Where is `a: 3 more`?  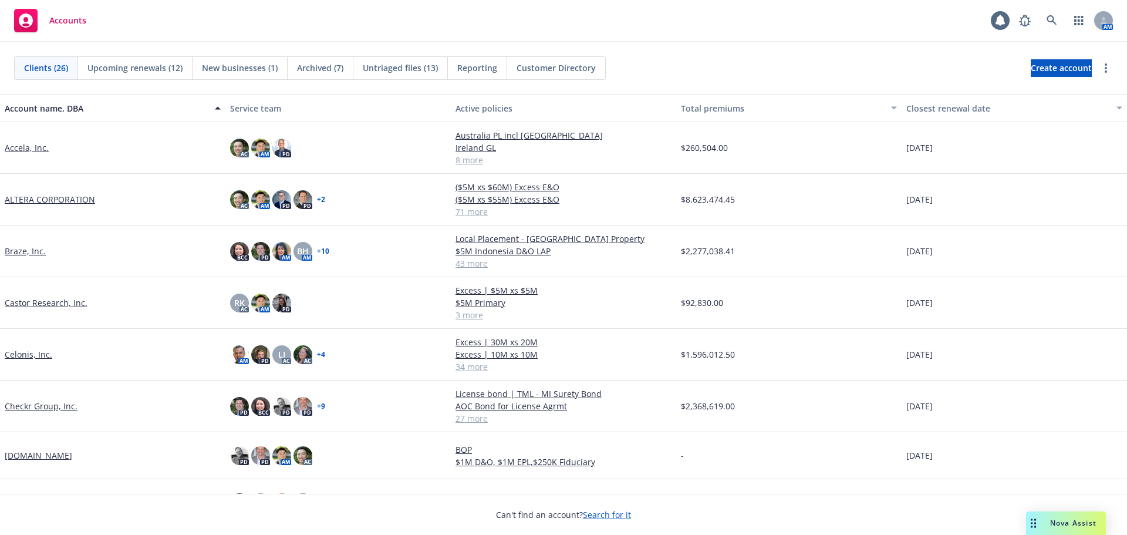
a: 3 more is located at coordinates (564, 315).